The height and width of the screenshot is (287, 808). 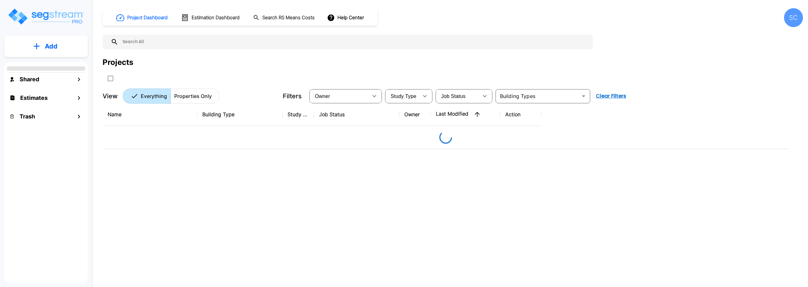 What do you see at coordinates (611, 96) in the screenshot?
I see `button: Clear Filters` at bounding box center [611, 96].